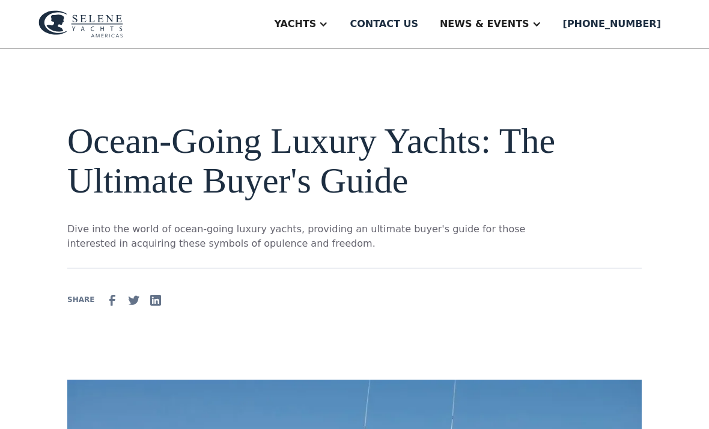 The height and width of the screenshot is (429, 709). What do you see at coordinates (295, 24) in the screenshot?
I see `div: Yachts` at bounding box center [295, 24].